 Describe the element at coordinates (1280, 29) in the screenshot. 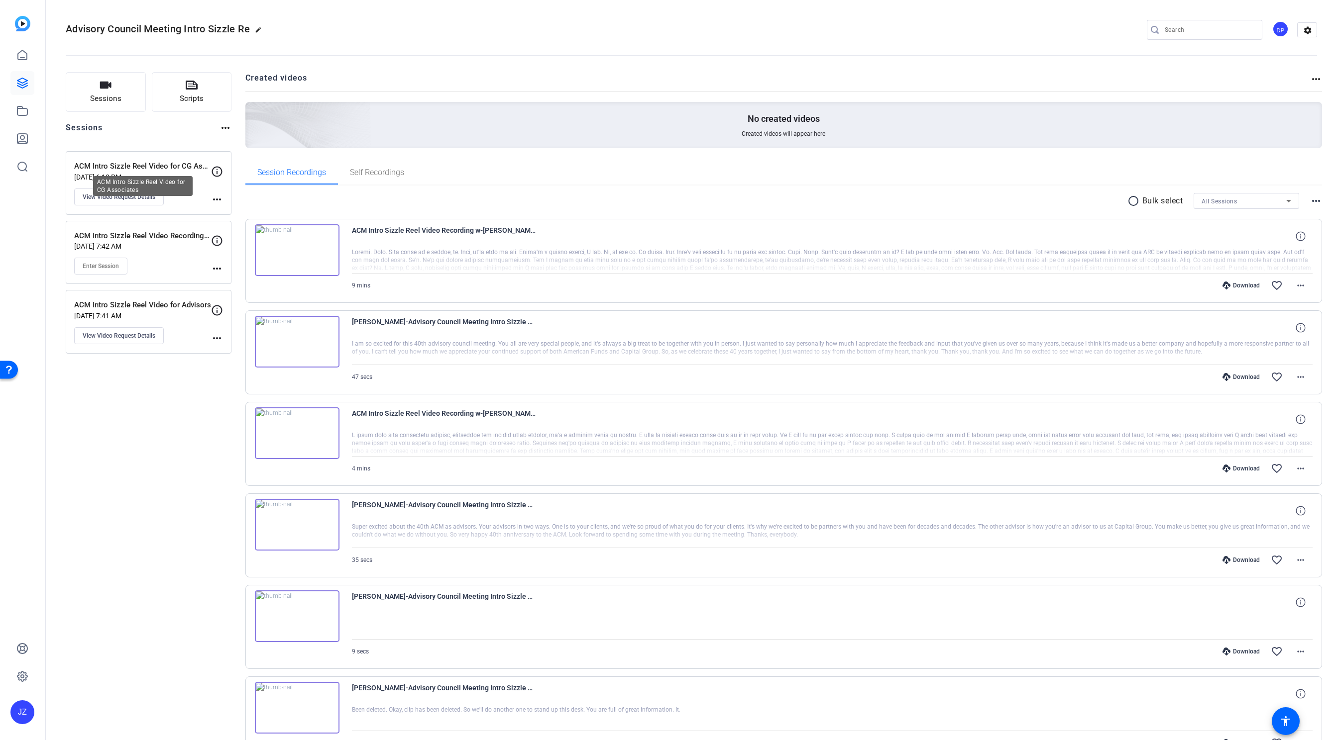

I see `ngx-avatar: Darryl Pugh` at that location.